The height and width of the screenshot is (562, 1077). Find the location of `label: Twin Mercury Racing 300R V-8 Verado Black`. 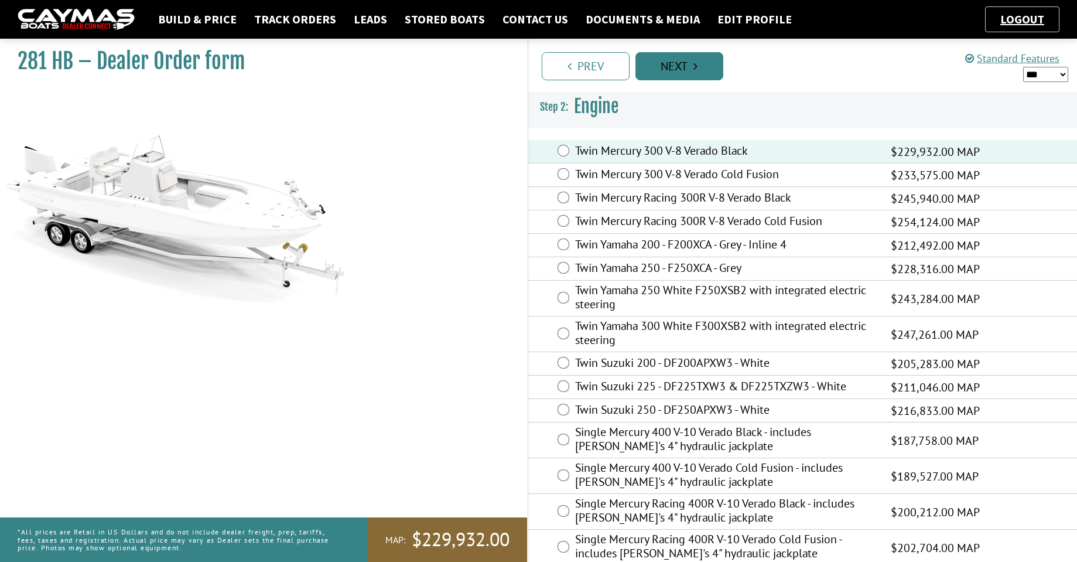

label: Twin Mercury Racing 300R V-8 Verado Black is located at coordinates (726, 199).